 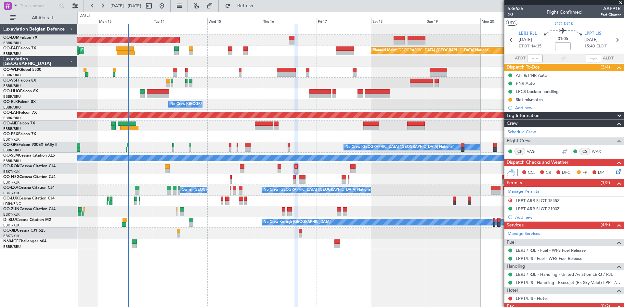 What do you see at coordinates (593, 34) in the screenshot?
I see `span: LPPT LIS` at bounding box center [593, 34].